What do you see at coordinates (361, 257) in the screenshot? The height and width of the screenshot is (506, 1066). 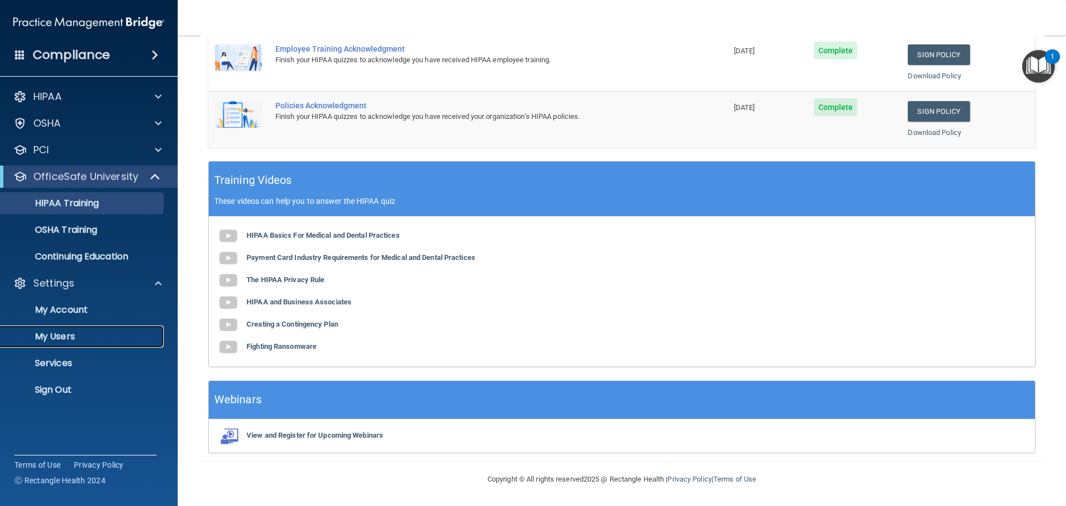 I see `b: Payment Card Industry Requirements for Medical and Dental Practices` at bounding box center [361, 257].